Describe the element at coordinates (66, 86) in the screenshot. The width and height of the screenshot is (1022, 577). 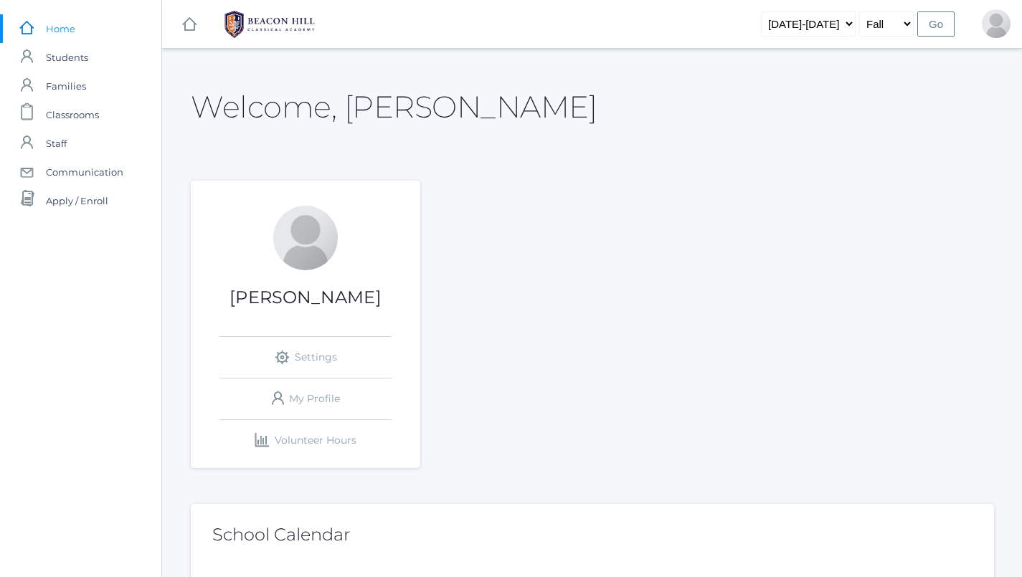
I see `span: Families` at that location.